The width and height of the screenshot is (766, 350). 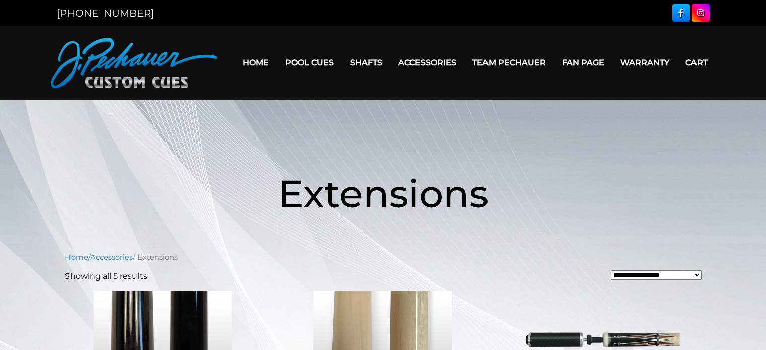 I want to click on a: Cart, so click(x=696, y=62).